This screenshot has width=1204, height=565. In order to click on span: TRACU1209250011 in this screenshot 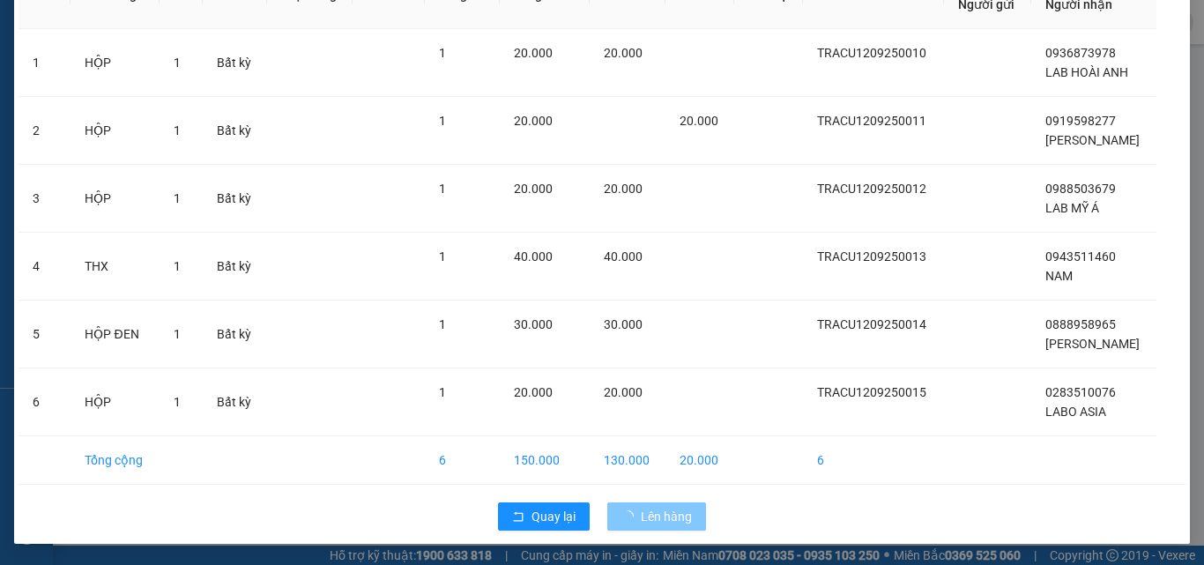, I will do `click(872, 121)`.